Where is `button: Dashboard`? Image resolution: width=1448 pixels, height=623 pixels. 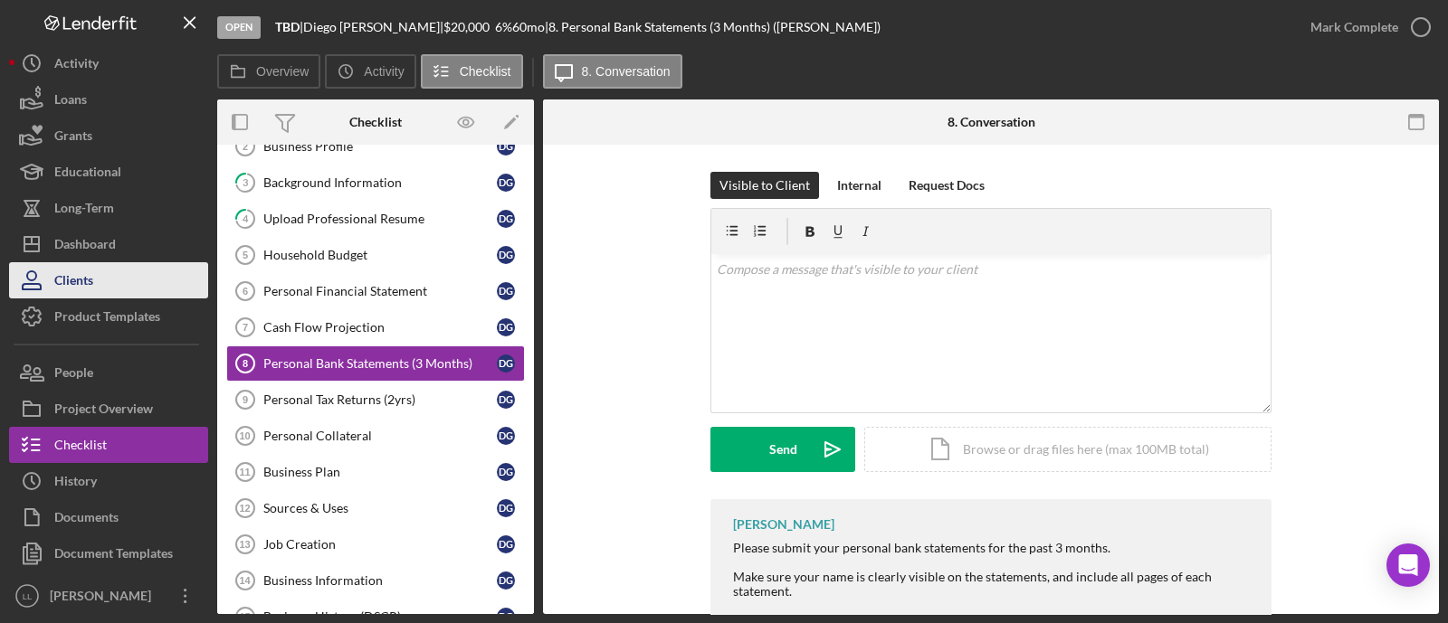
button: Dashboard is located at coordinates (109, 244).